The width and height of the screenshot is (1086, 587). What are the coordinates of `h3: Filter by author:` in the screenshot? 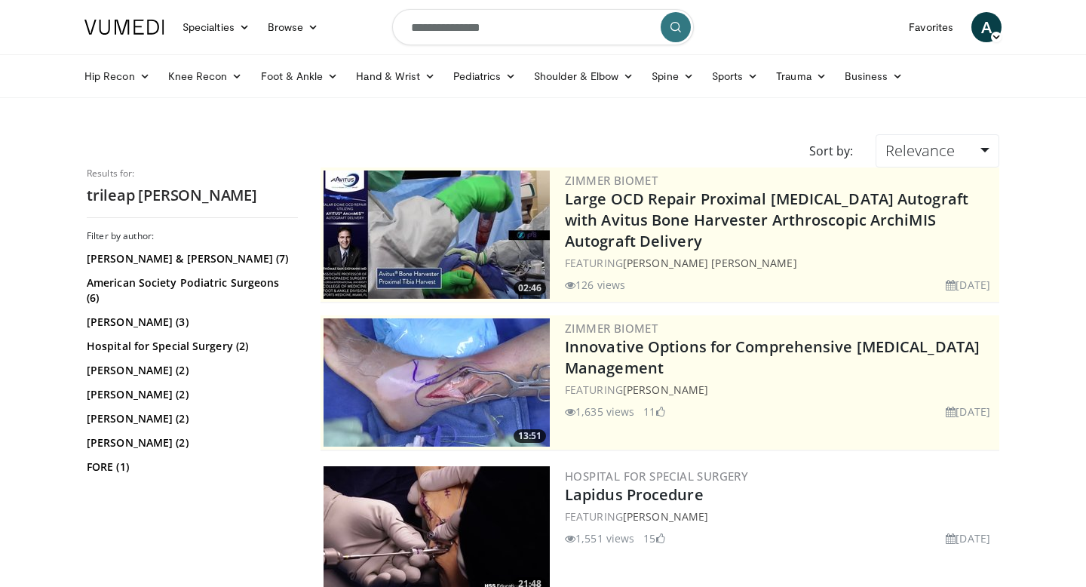 It's located at (192, 236).